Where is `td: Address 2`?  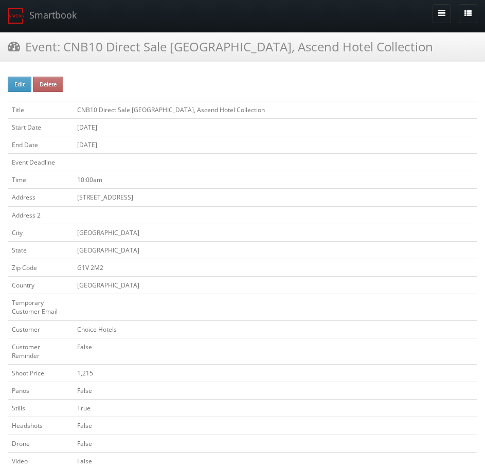
td: Address 2 is located at coordinates (40, 215).